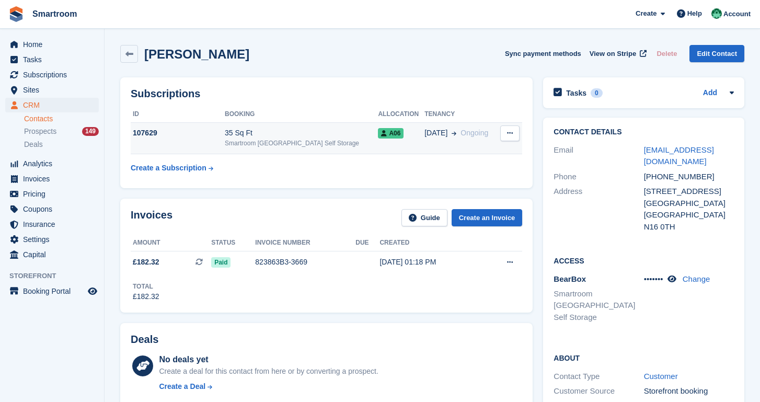 The height and width of the screenshot is (402, 760). I want to click on span: Deals, so click(33, 144).